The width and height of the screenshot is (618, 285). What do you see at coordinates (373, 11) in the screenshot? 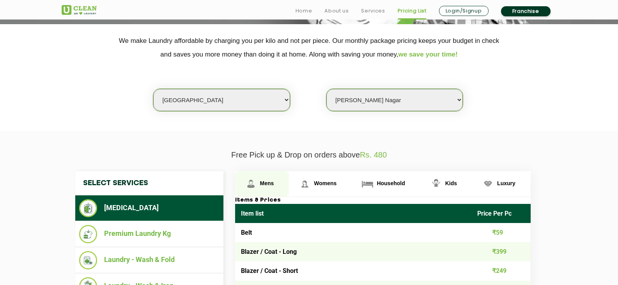
I see `a: Services` at bounding box center [373, 11].